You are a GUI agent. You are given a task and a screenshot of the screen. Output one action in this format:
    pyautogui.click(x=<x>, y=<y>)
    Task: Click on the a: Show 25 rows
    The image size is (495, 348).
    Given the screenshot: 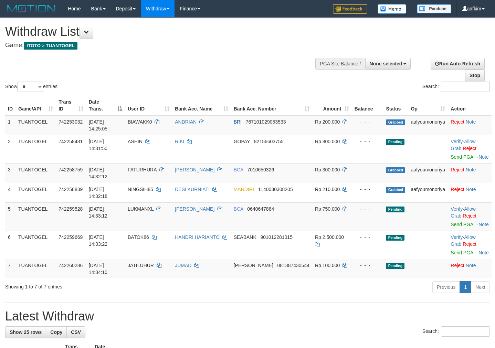 What is the action you would take?
    pyautogui.click(x=25, y=332)
    